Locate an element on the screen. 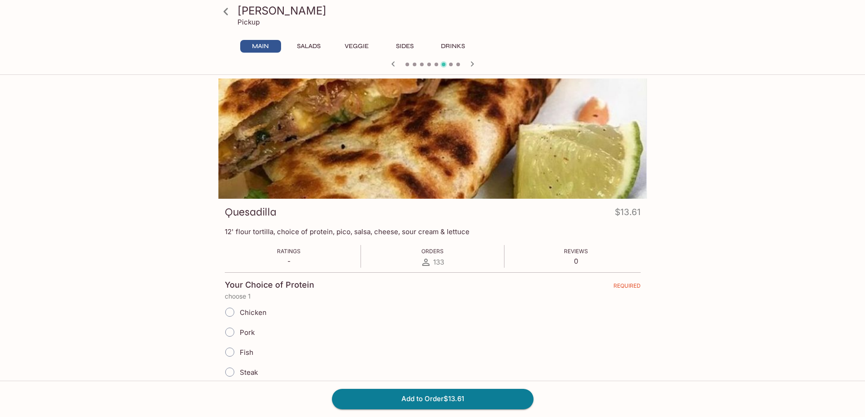 Image resolution: width=865 pixels, height=417 pixels. h3: Quesadilla is located at coordinates (251, 212).